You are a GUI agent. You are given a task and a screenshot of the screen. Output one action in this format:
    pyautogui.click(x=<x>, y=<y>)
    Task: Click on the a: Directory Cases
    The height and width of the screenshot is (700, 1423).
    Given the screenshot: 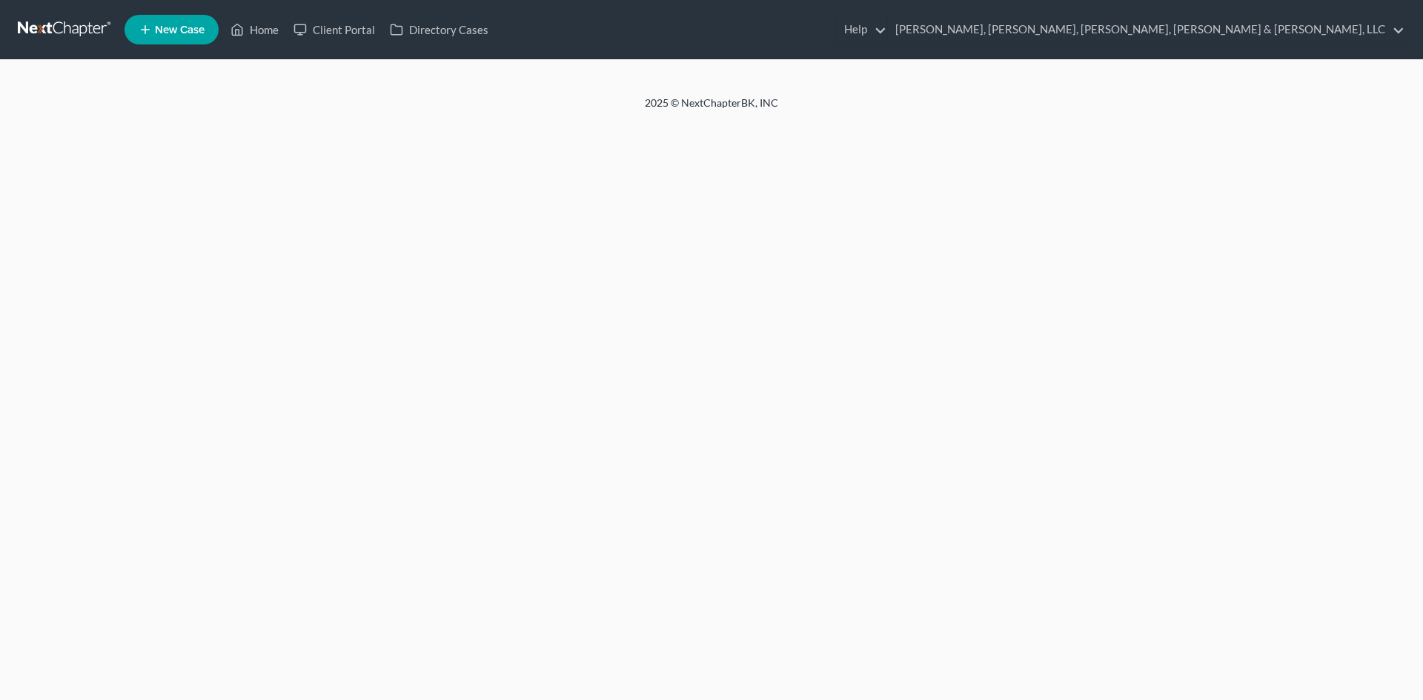 What is the action you would take?
    pyautogui.click(x=439, y=30)
    